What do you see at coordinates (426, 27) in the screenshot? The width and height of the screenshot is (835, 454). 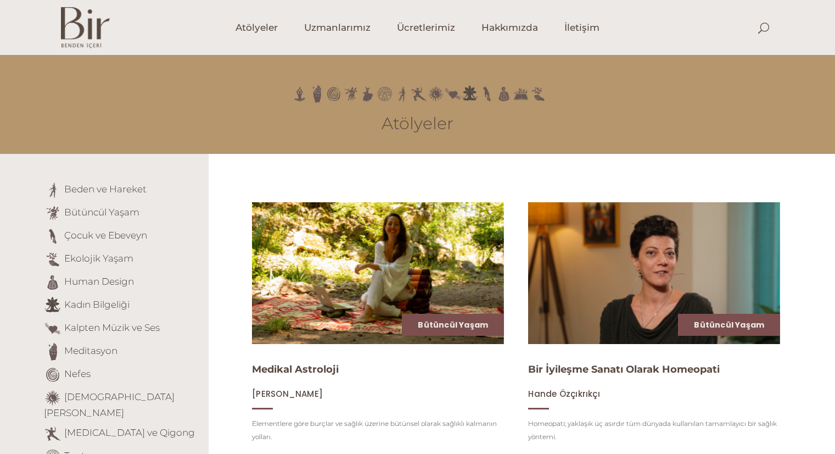 I see `span: Ücretlerimiz` at bounding box center [426, 27].